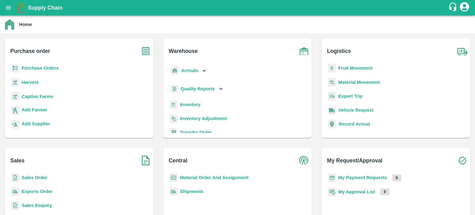 The width and height of the screenshot is (475, 215). Describe the element at coordinates (350, 96) in the screenshot. I see `a: Export Trip` at that location.